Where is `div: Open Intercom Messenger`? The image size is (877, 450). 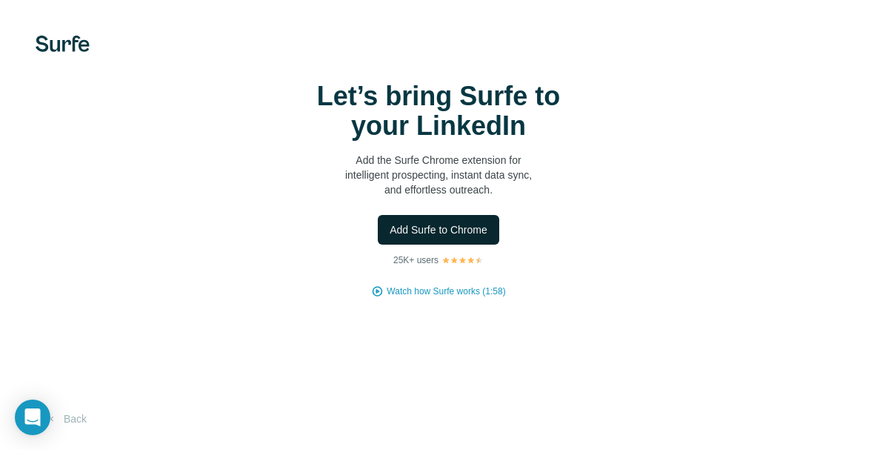
div: Open Intercom Messenger is located at coordinates (33, 417).